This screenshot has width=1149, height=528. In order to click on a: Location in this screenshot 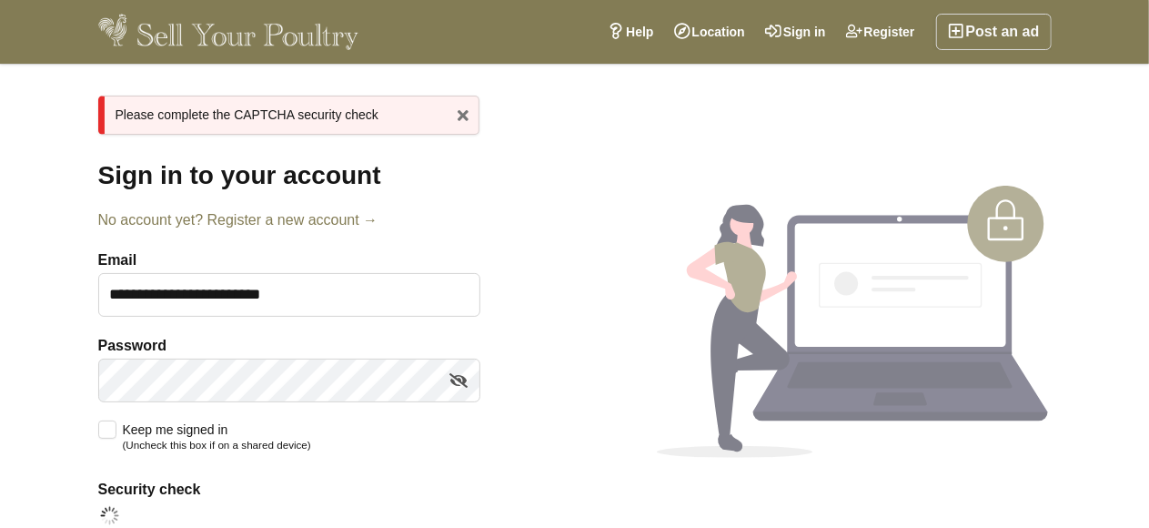, I will do `click(710, 32)`.